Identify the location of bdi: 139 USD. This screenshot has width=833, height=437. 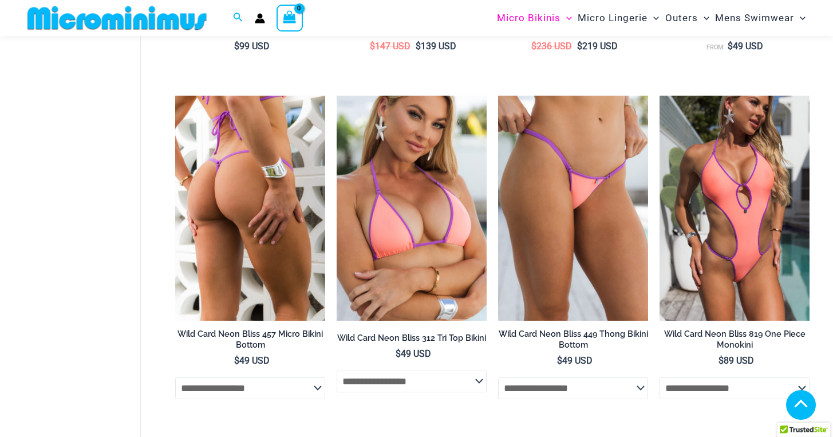
(436, 46).